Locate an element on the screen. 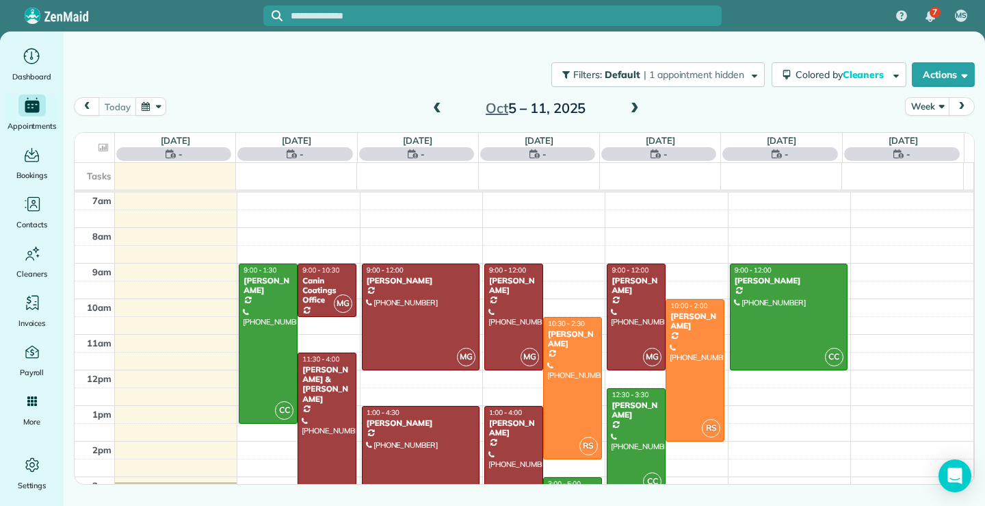 This screenshot has height=506, width=985. button: Week is located at coordinates (927, 106).